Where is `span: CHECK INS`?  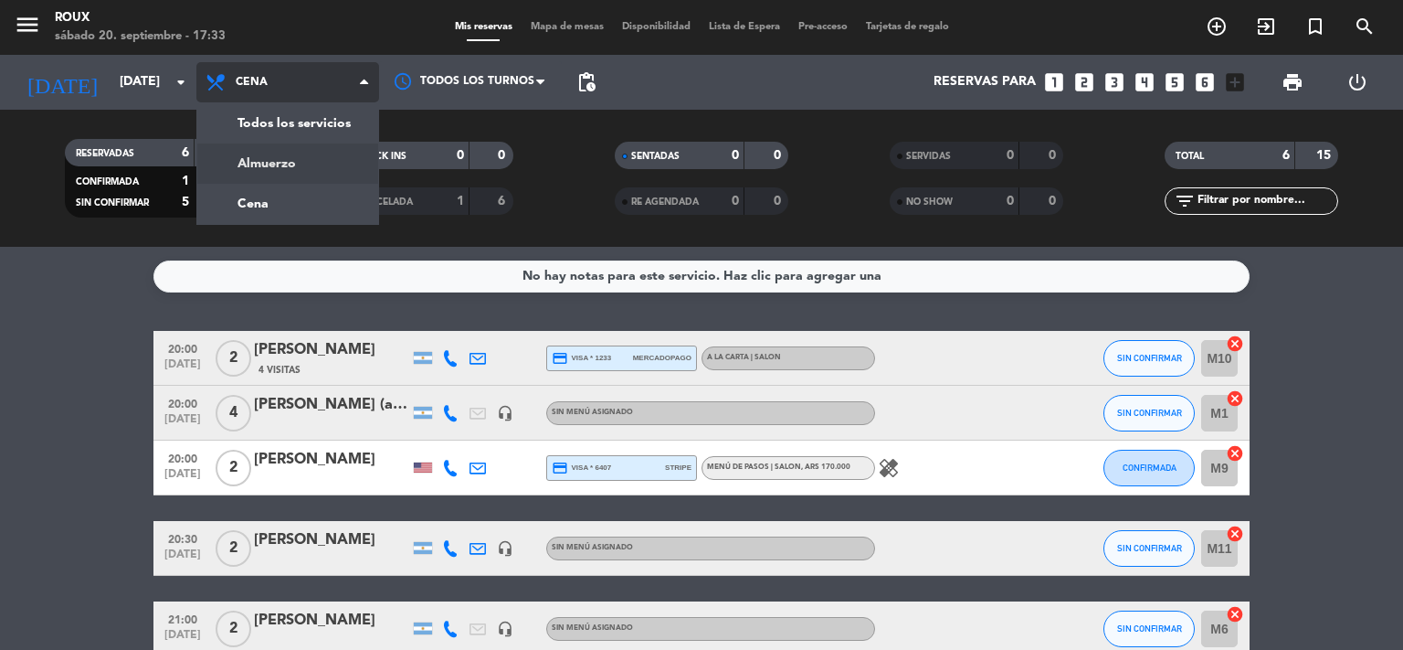
span: CHECK INS is located at coordinates (381, 156).